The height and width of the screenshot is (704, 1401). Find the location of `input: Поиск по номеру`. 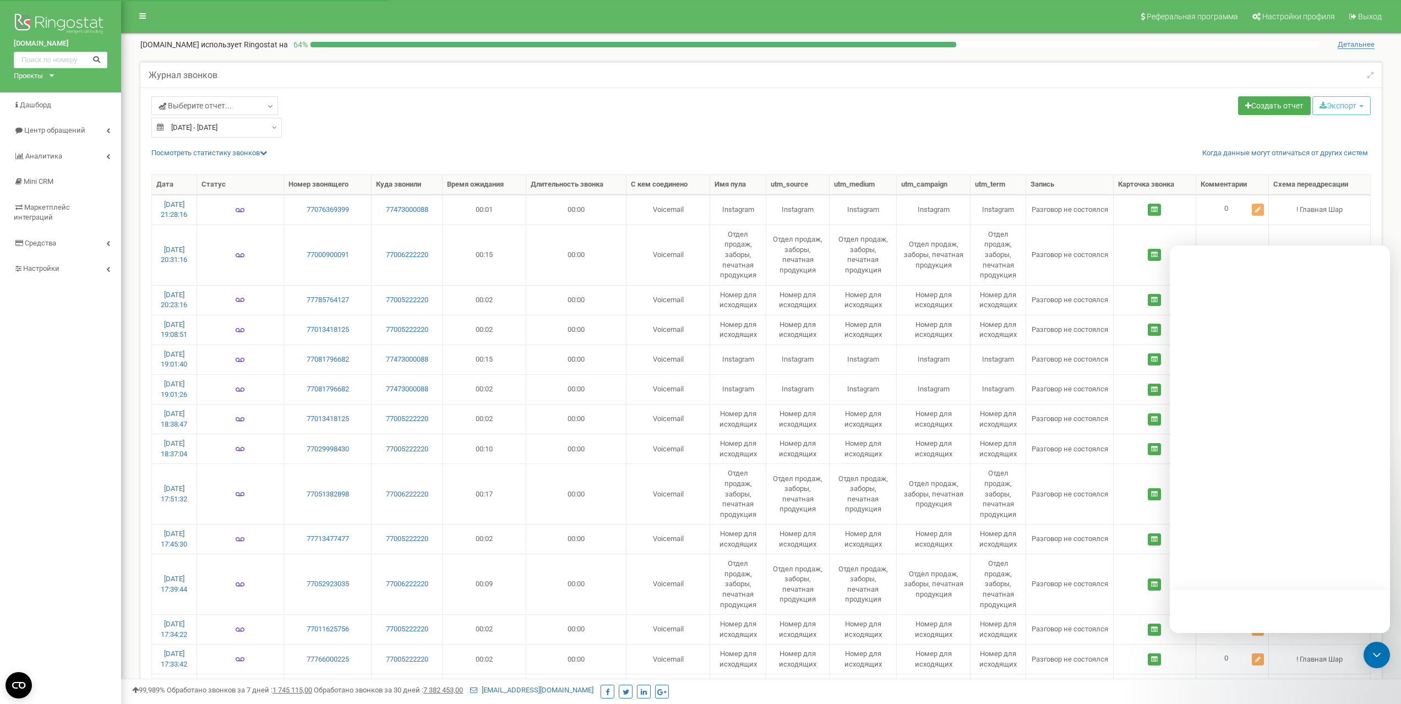

input: Поиск по номеру is located at coordinates (61, 60).